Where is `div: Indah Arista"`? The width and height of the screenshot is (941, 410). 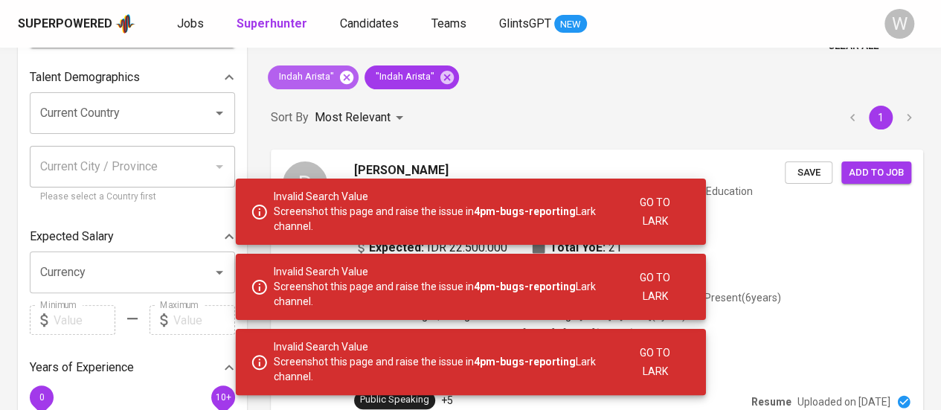 div: Indah Arista" is located at coordinates (313, 77).